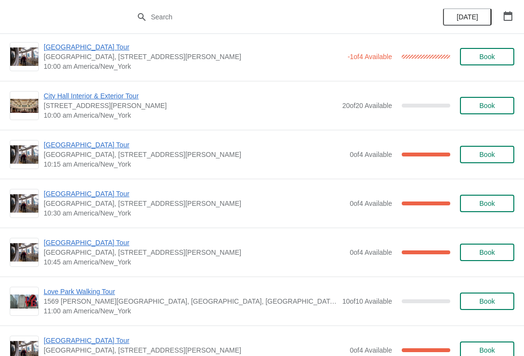 The image size is (524, 356). What do you see at coordinates (190, 96) in the screenshot?
I see `span: City Hall Interior & Exterior Tour` at bounding box center [190, 96].